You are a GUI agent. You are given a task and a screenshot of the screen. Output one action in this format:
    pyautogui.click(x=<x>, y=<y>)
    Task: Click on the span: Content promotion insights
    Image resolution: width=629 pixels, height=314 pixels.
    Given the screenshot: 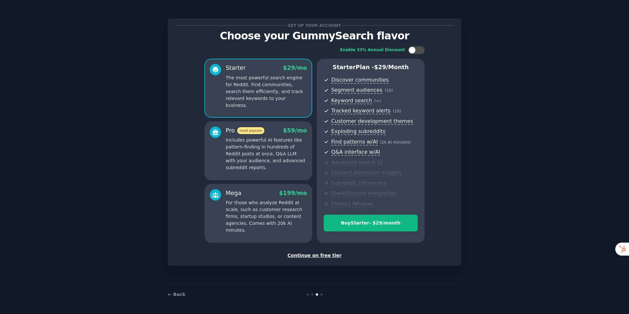 What is the action you would take?
    pyautogui.click(x=366, y=173)
    